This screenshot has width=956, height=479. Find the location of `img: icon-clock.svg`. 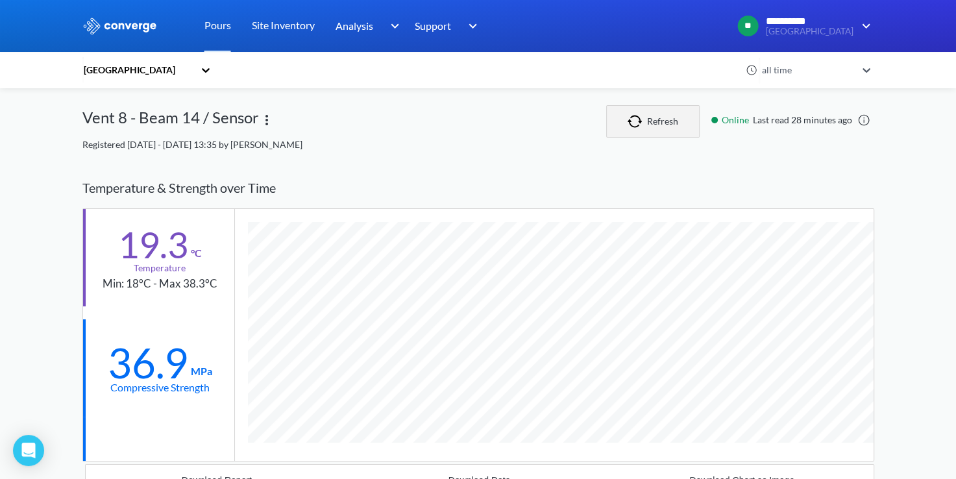

img: icon-clock.svg is located at coordinates (751, 70).